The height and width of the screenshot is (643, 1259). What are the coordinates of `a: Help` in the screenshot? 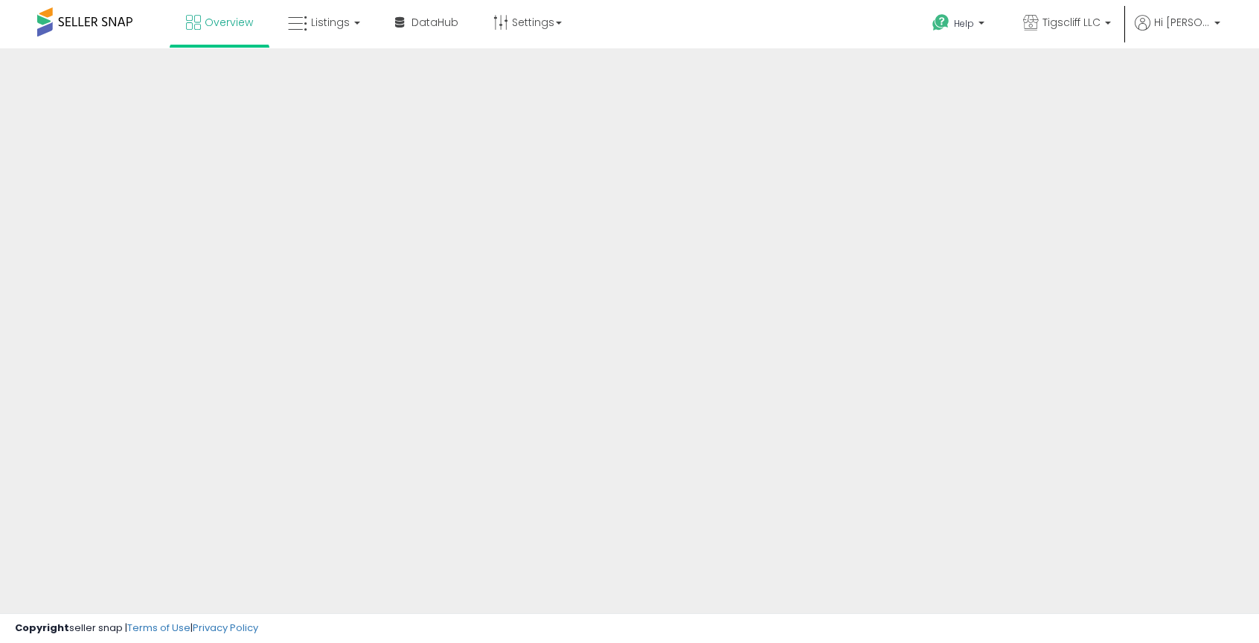 It's located at (960, 25).